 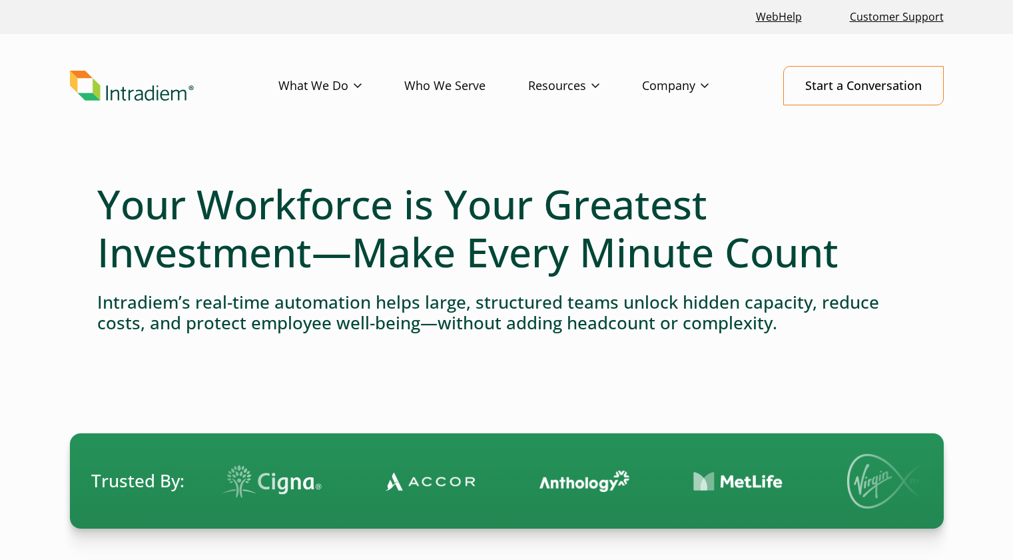 What do you see at coordinates (430, 481) in the screenshot?
I see `img: Contact Center Automation Accor Logo` at bounding box center [430, 481].